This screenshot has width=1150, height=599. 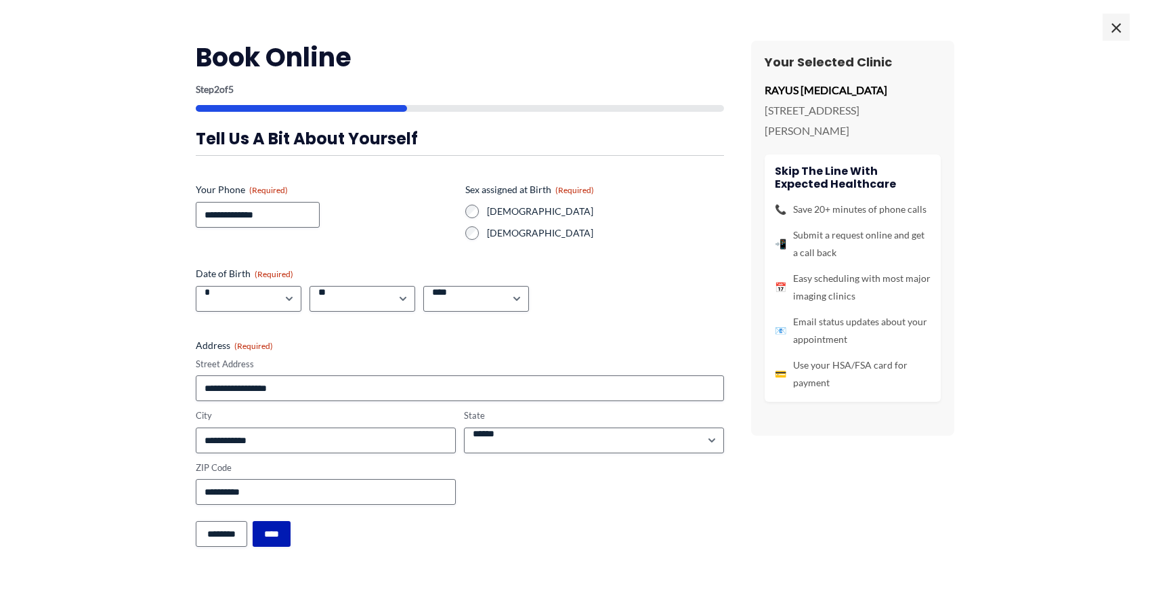 What do you see at coordinates (326, 467) in the screenshot?
I see `label: ZIP Code` at bounding box center [326, 467].